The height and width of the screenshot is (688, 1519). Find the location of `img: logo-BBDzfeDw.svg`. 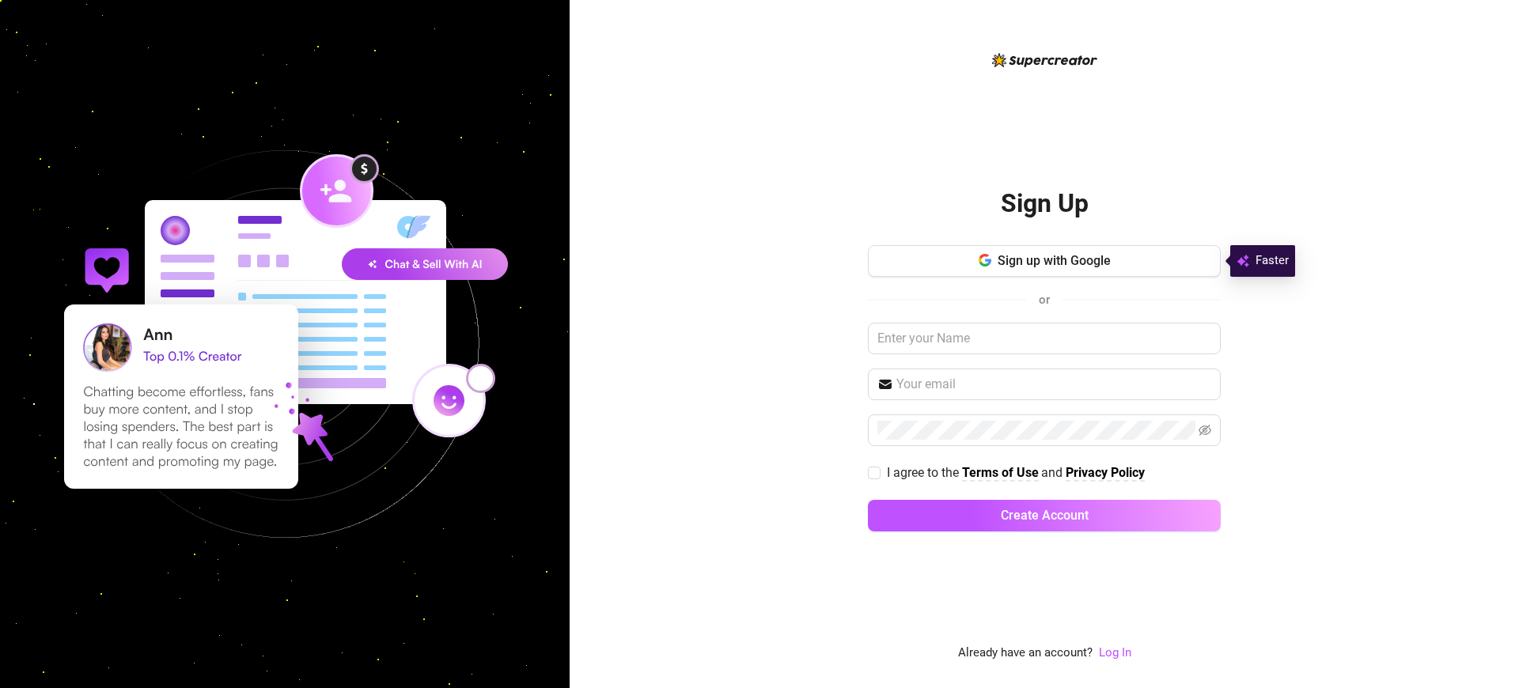

img: logo-BBDzfeDw.svg is located at coordinates (1044, 60).